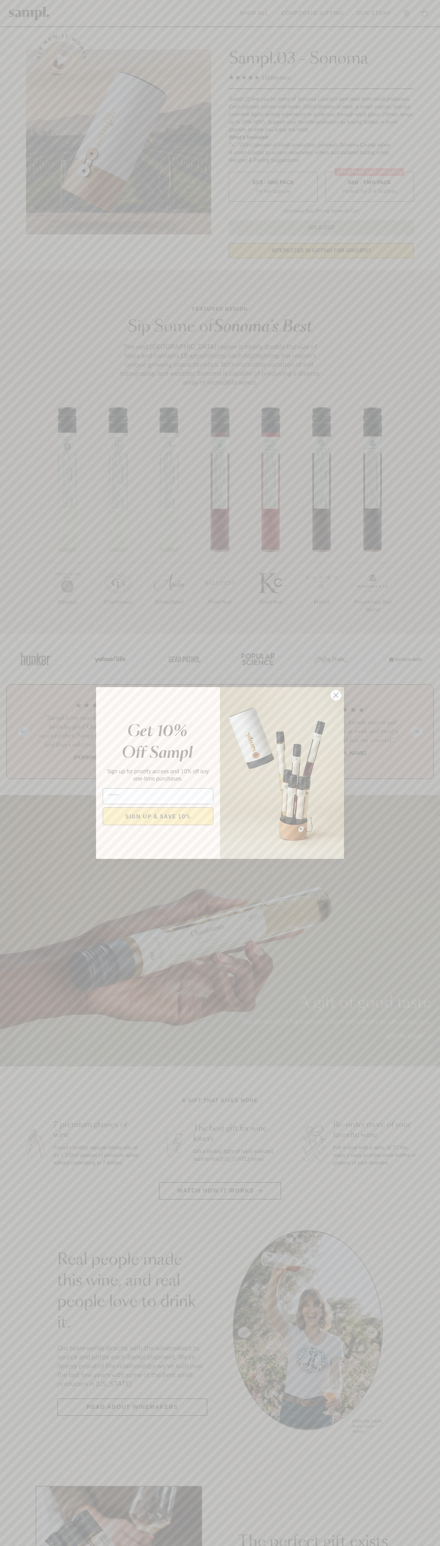 The width and height of the screenshot is (440, 1546). Describe the element at coordinates (158, 796) in the screenshot. I see `input: Email` at that location.